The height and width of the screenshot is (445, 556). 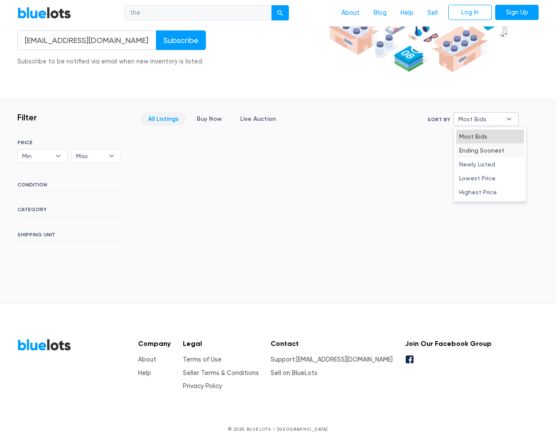 I want to click on a: Blog, so click(x=380, y=13).